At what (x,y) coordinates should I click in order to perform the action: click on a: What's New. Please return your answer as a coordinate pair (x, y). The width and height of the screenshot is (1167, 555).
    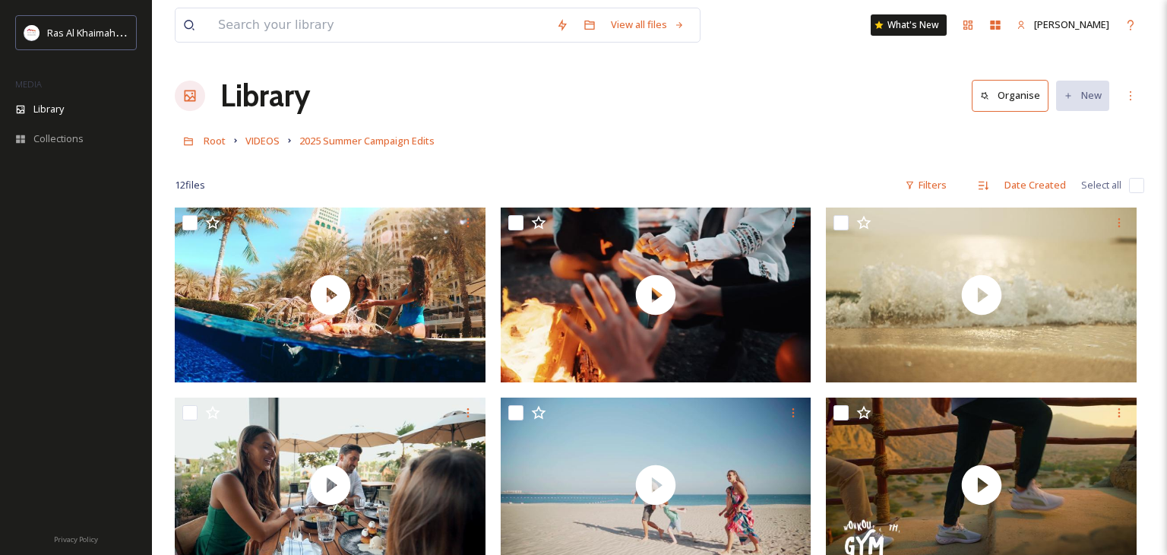
    Looking at the image, I should click on (909, 25).